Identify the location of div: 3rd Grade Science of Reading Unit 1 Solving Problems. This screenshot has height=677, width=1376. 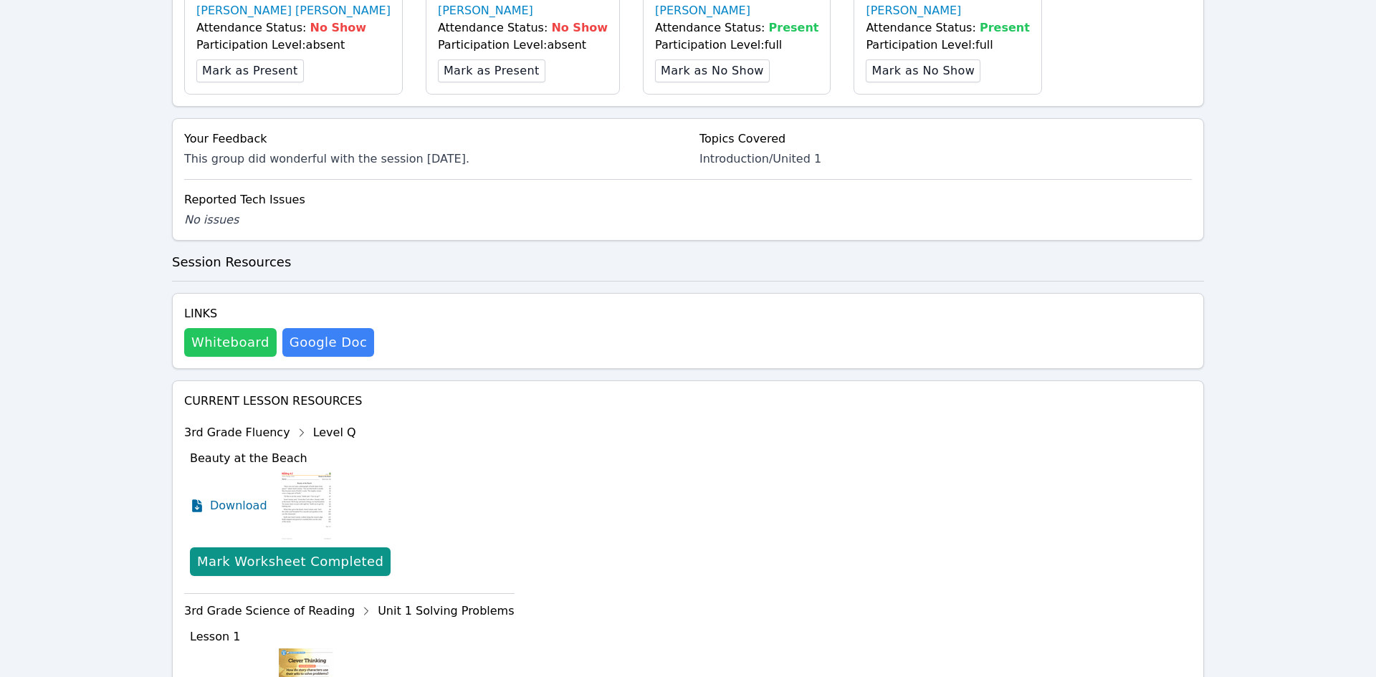
(349, 611).